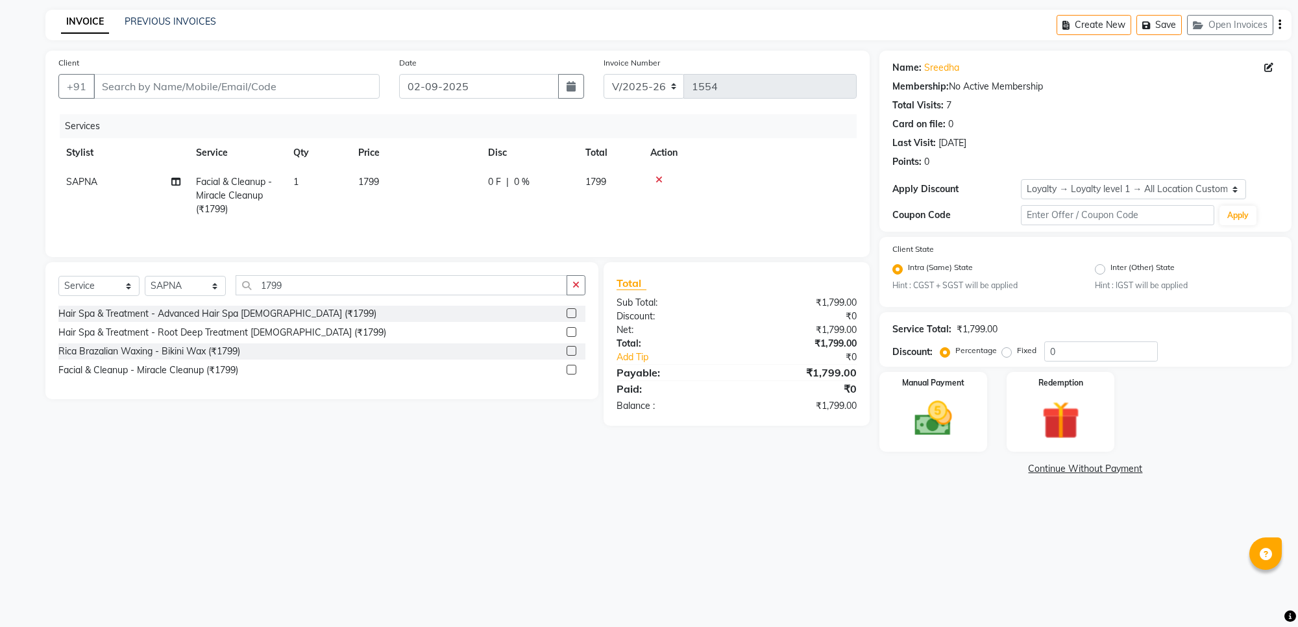  What do you see at coordinates (750, 153) in the screenshot?
I see `th: Action` at bounding box center [750, 153].